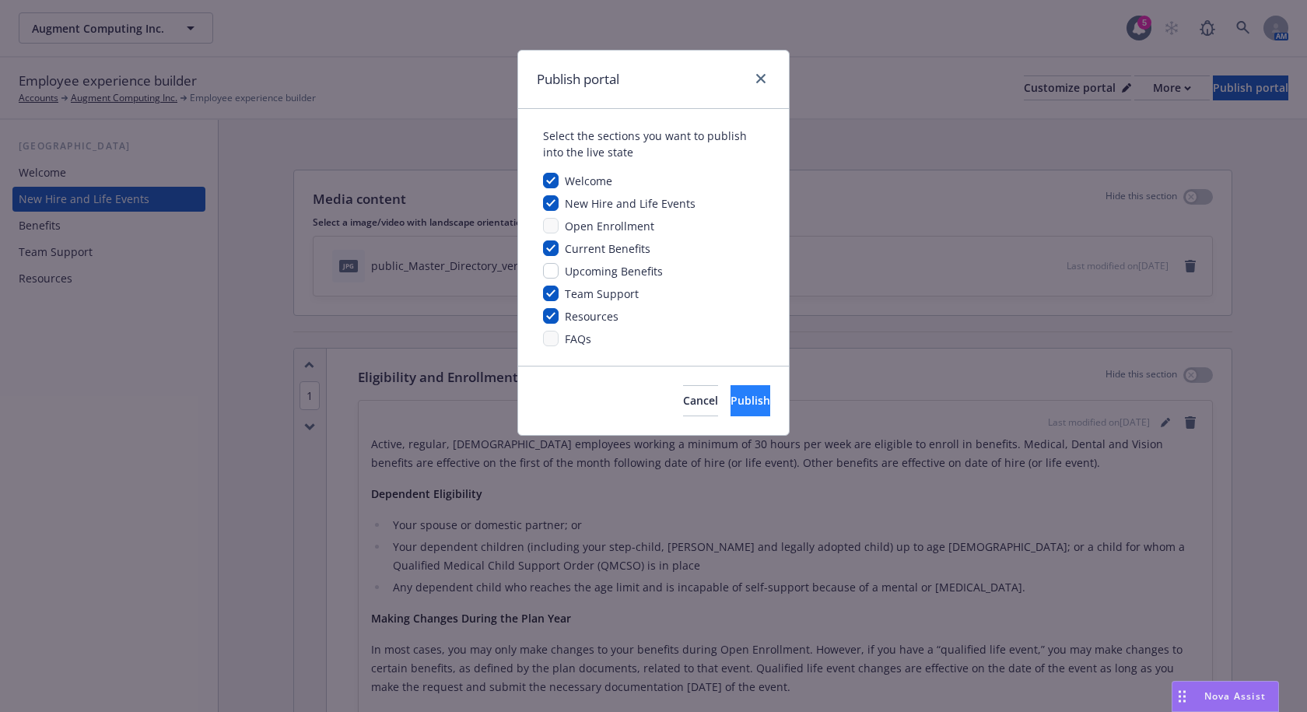 Image resolution: width=1307 pixels, height=712 pixels. I want to click on span: New Hire and Life Events, so click(630, 203).